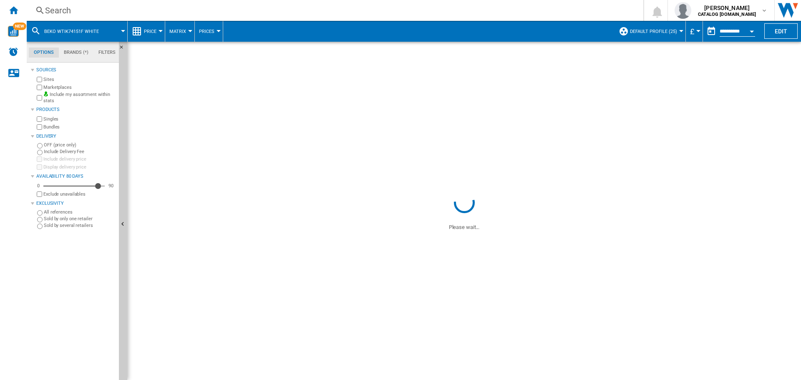 Image resolution: width=801 pixels, height=380 pixels. What do you see at coordinates (40, 226) in the screenshot?
I see `input: Sold by several retailers` at bounding box center [40, 226].